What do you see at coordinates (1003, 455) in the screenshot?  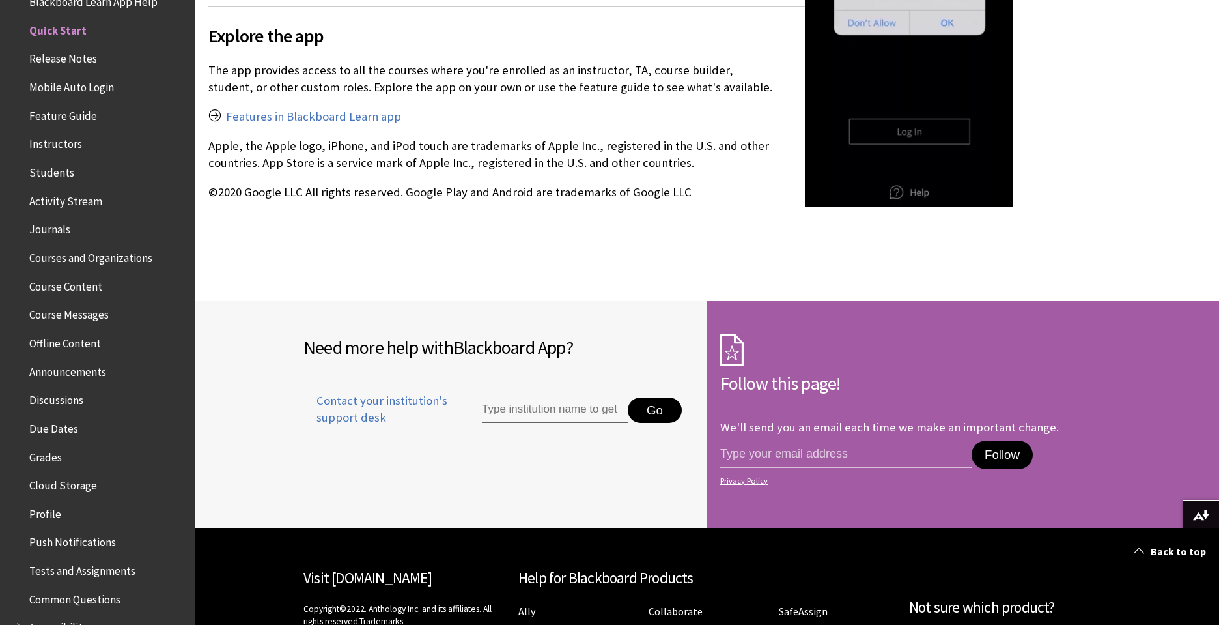 I see `button: Follow` at bounding box center [1003, 455].